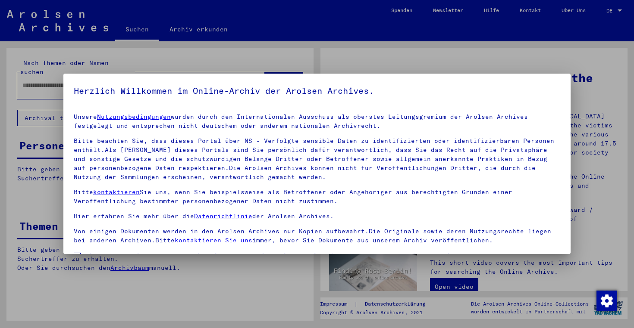 This screenshot has height=328, width=634. Describe the element at coordinates (606, 301) in the screenshot. I see `img: Zustimmung ändern` at that location.